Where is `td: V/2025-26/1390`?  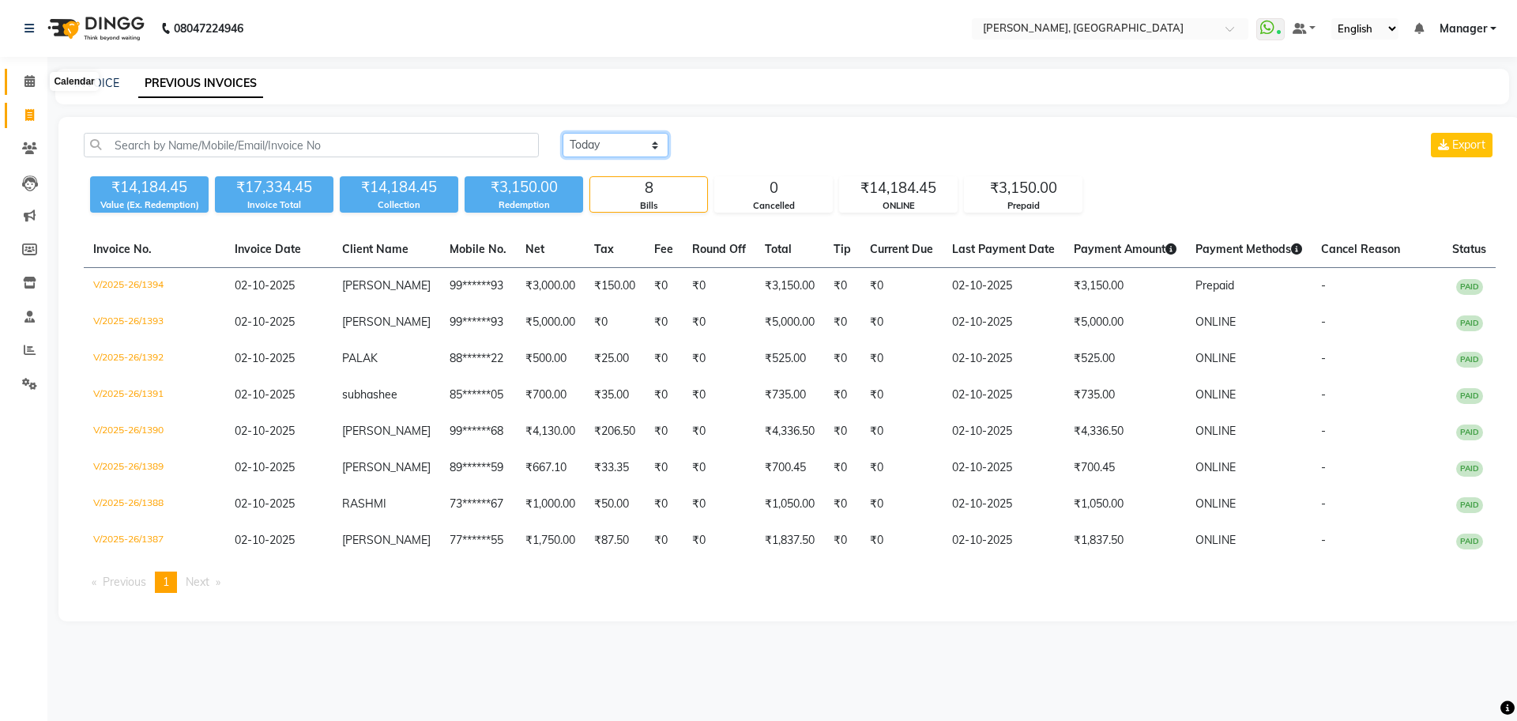 td: V/2025-26/1390 is located at coordinates (154, 431).